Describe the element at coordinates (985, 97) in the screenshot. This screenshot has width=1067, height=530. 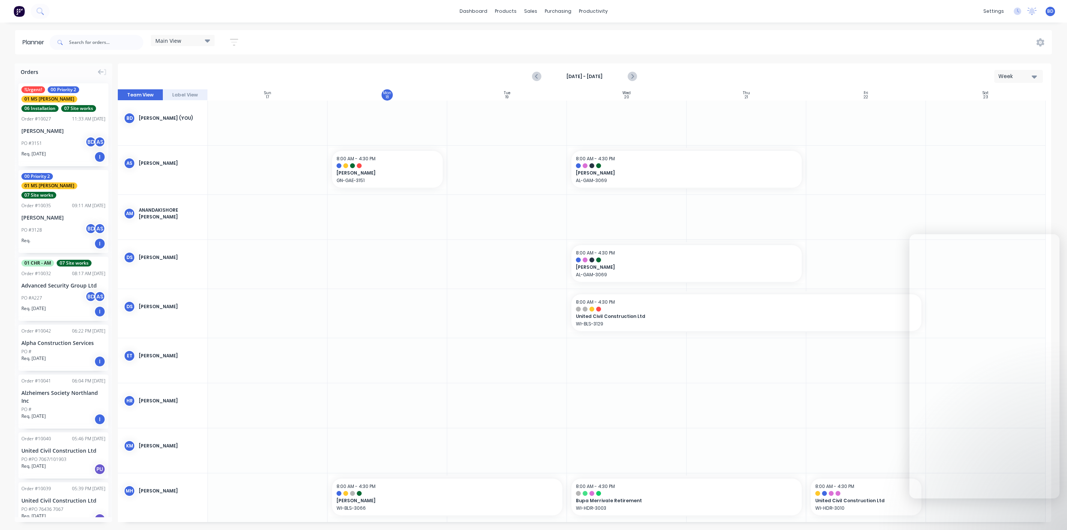
I see `div: 23` at that location.